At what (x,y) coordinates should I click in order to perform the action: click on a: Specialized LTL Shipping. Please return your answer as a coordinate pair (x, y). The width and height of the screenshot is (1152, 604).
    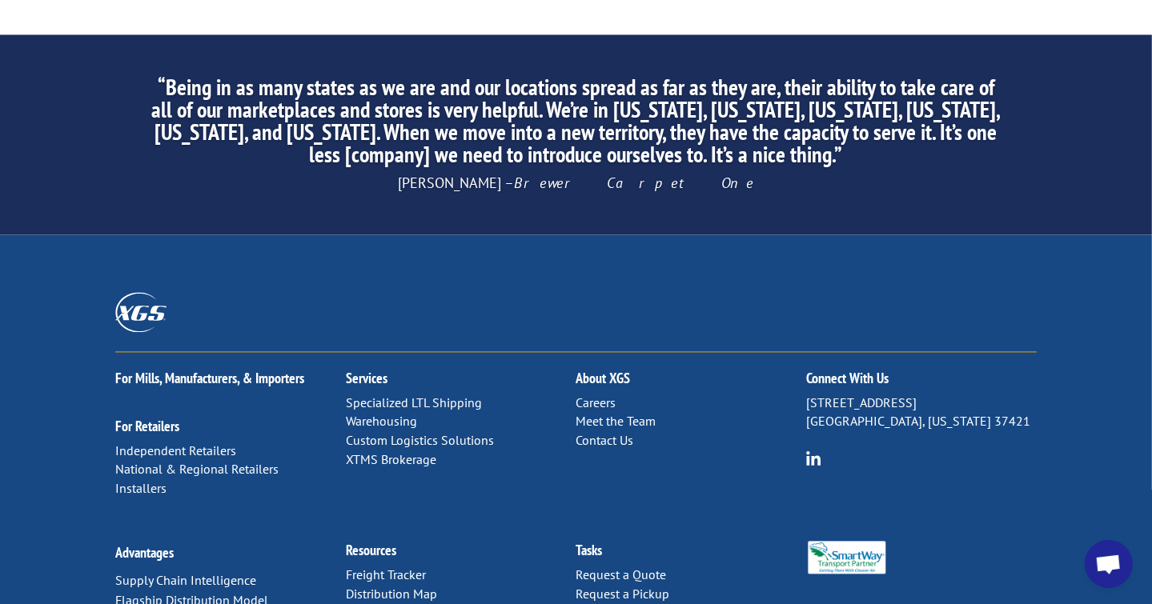
    Looking at the image, I should click on (414, 403).